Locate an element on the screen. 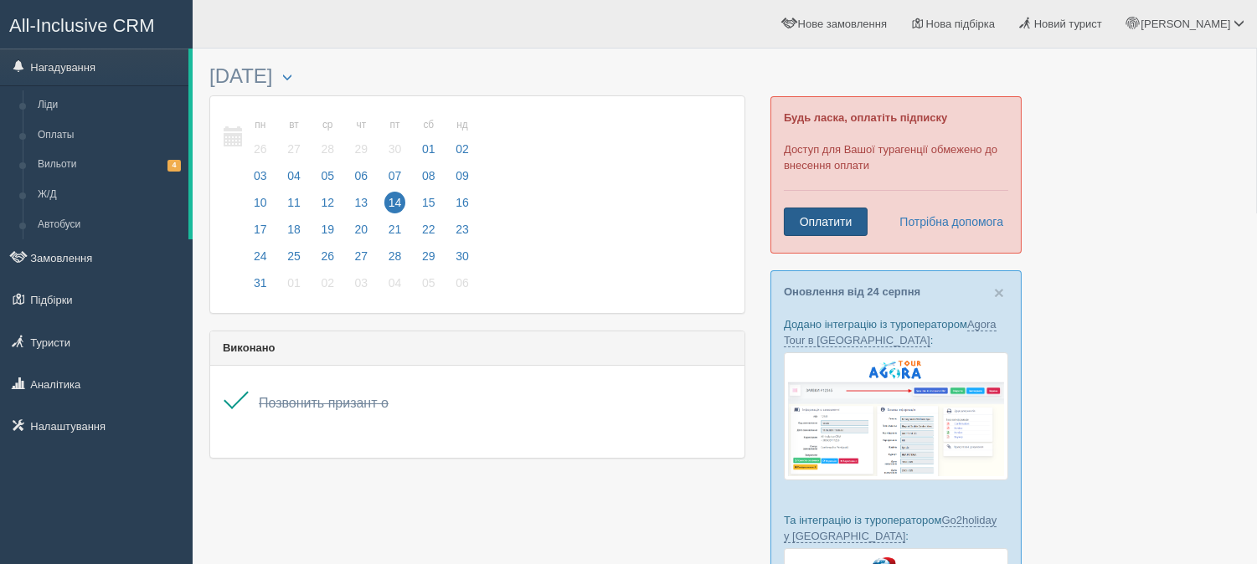 The width and height of the screenshot is (1257, 564). small: нд is located at coordinates (462, 125).